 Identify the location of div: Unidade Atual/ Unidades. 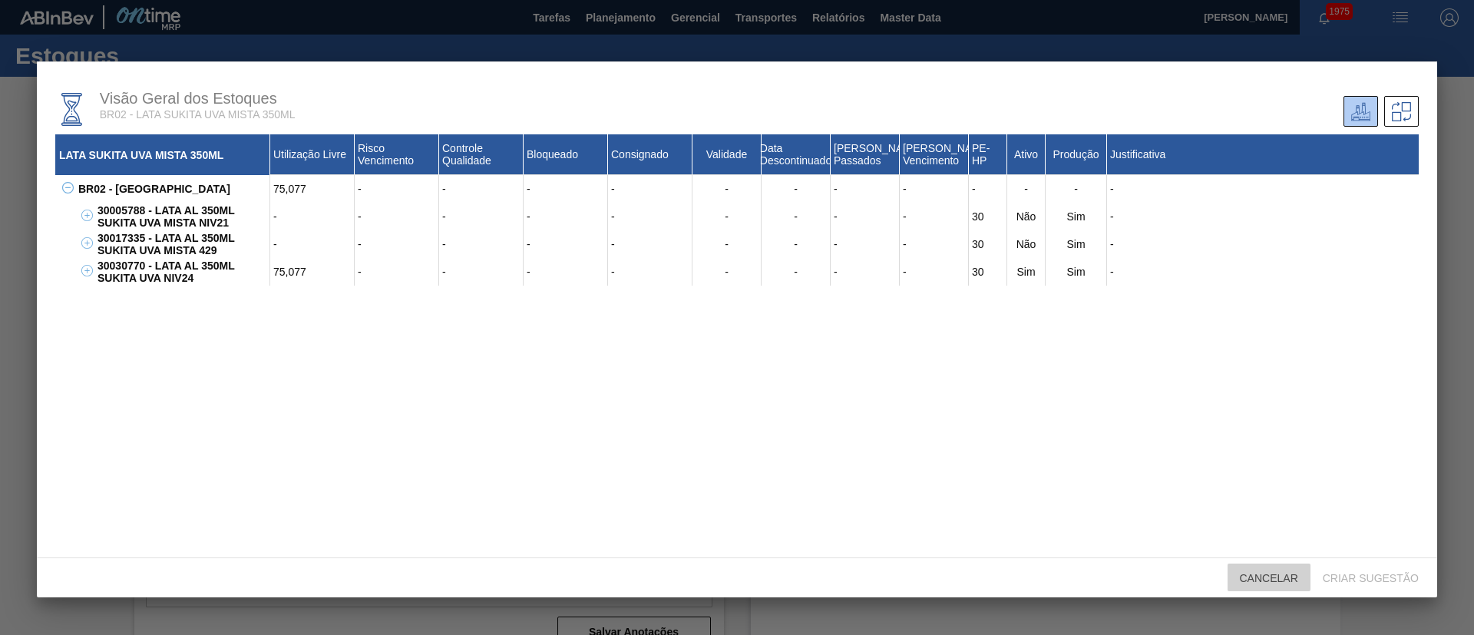
(1360, 111).